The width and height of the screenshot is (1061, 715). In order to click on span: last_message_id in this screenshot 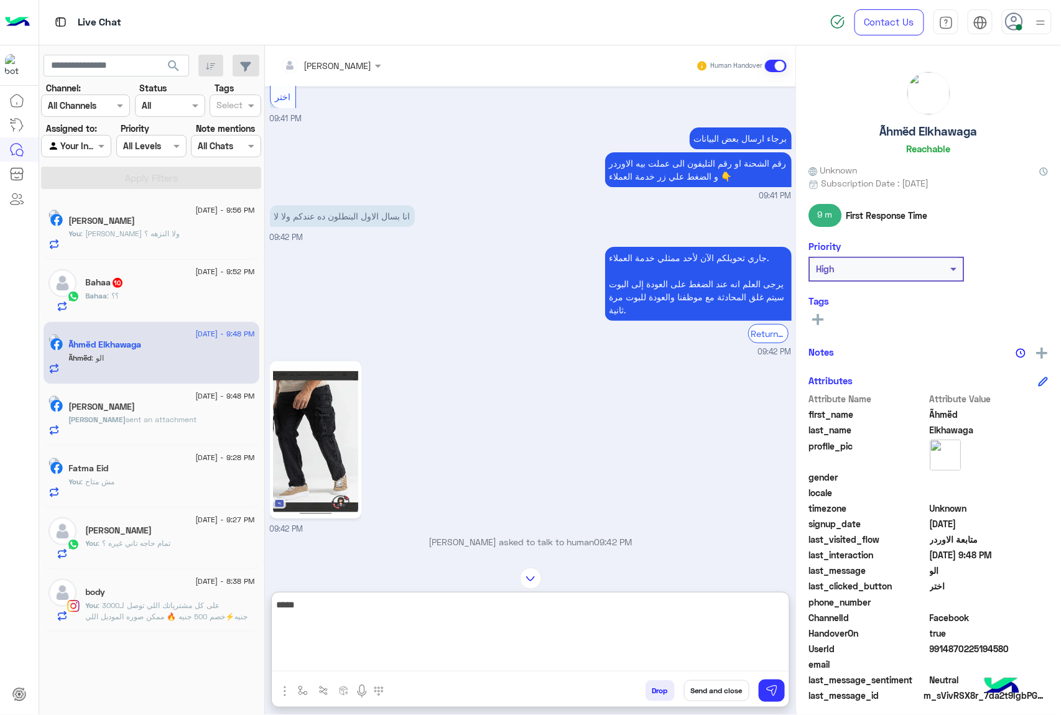, I will do `click(865, 695)`.